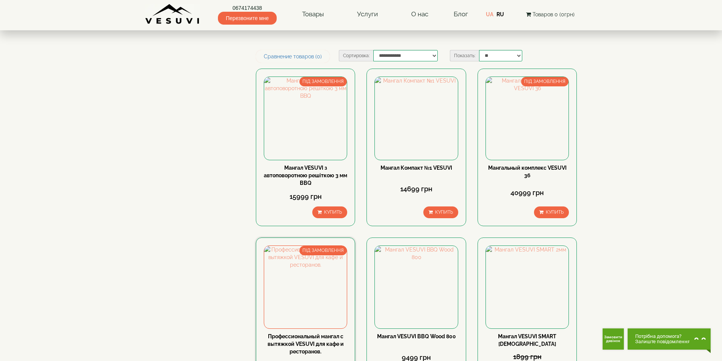  Describe the element at coordinates (247, 18) in the screenshot. I see `span: Перезвоните мне` at that location.